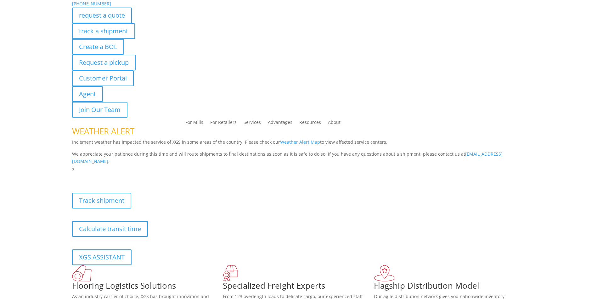 The width and height of the screenshot is (597, 300). What do you see at coordinates (142, 177) in the screenshot?
I see `b: Visibility, transparency, and control for your entire supply chain.` at bounding box center [142, 177].